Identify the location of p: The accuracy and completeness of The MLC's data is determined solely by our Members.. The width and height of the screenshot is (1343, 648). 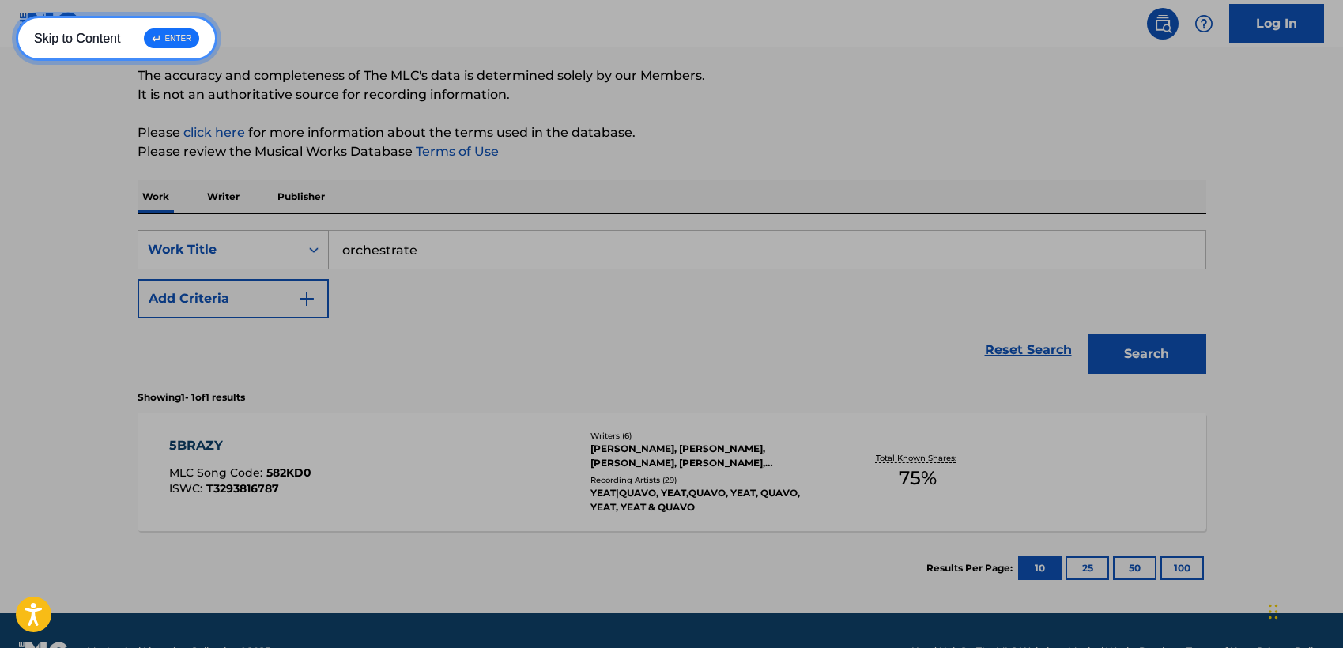
(672, 76).